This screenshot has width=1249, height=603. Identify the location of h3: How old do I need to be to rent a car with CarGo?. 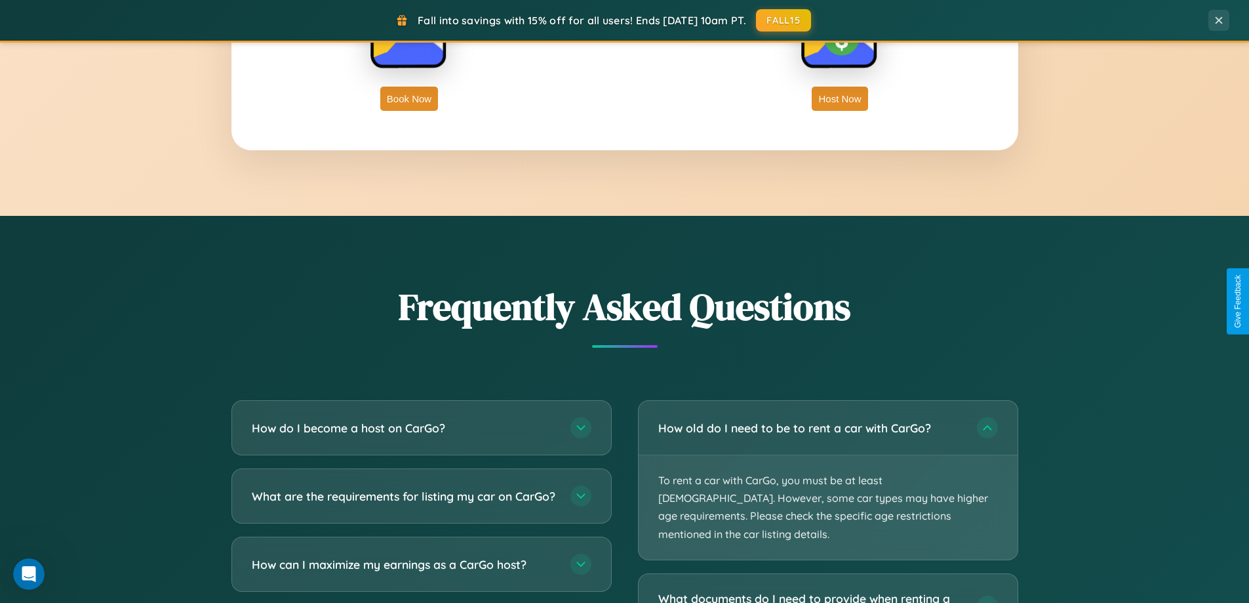
(811, 428).